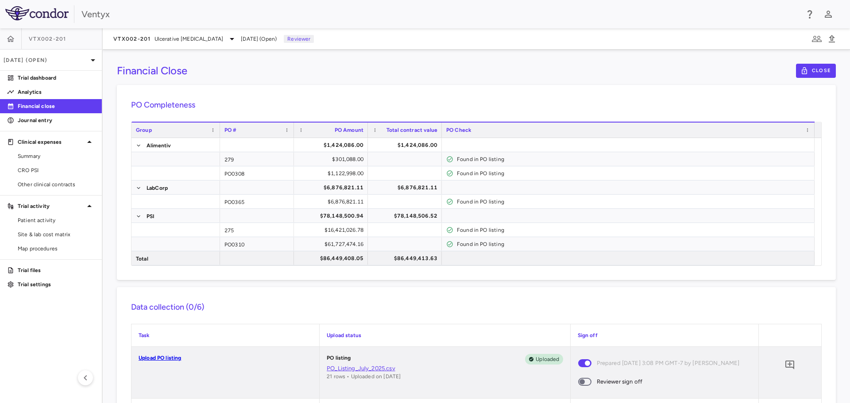 The width and height of the screenshot is (850, 403). Describe the element at coordinates (56, 120) in the screenshot. I see `p: Journal entry` at that location.